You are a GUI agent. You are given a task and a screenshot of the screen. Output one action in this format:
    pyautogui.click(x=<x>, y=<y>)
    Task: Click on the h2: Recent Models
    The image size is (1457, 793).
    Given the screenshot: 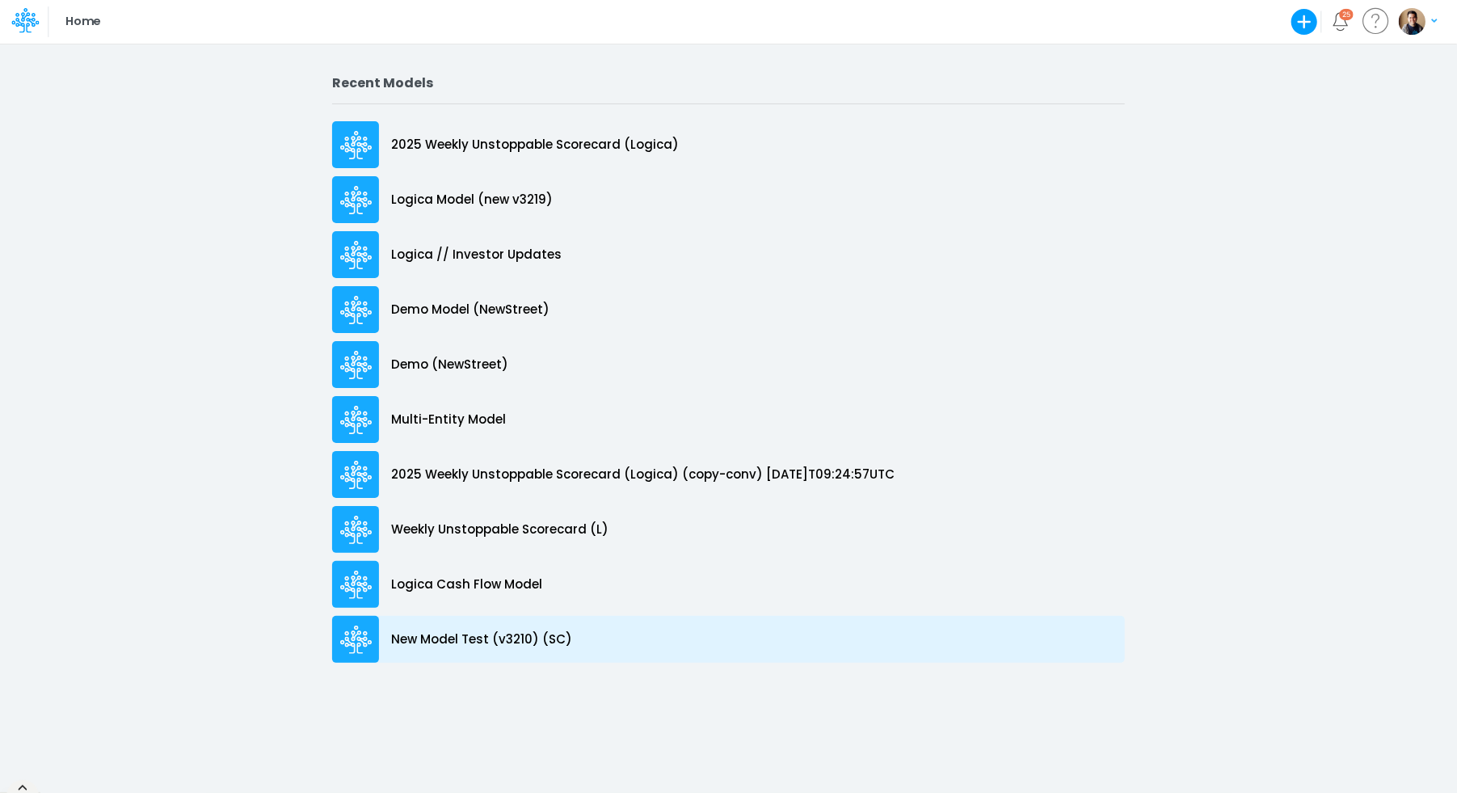 What is the action you would take?
    pyautogui.click(x=728, y=82)
    